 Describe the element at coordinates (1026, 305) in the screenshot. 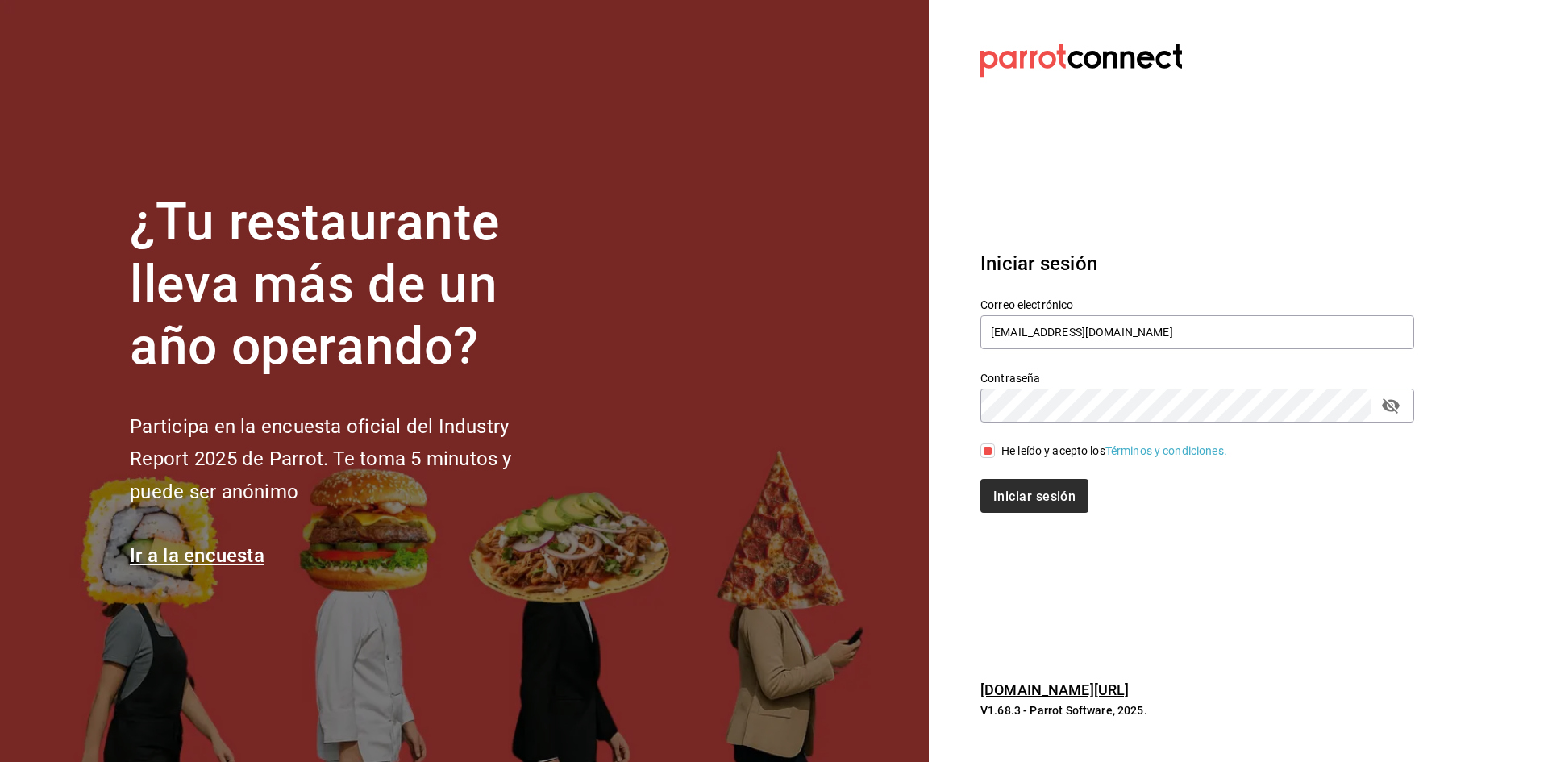

I see `font: Correo electrónico` at that location.